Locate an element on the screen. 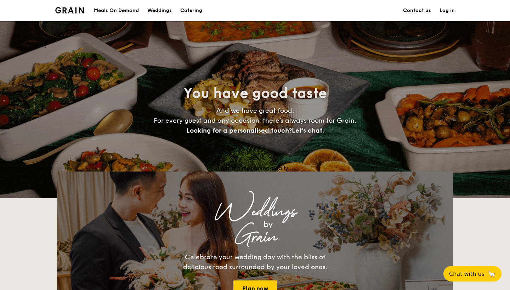 Image resolution: width=510 pixels, height=290 pixels. button: Chat with us🦙 is located at coordinates (472, 274).